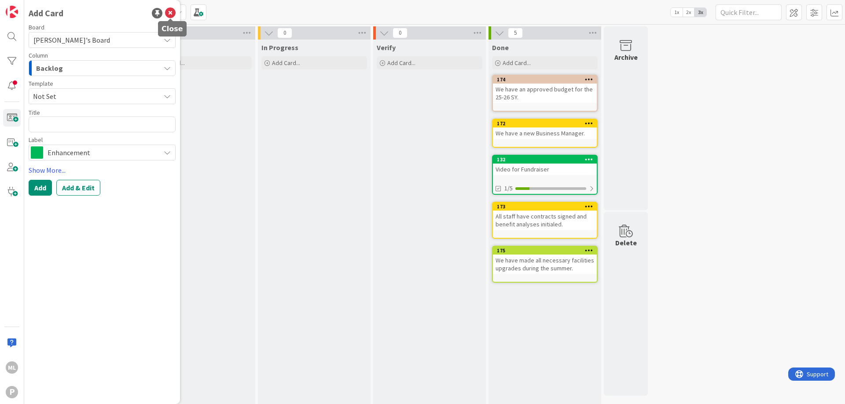 The image size is (845, 404). Describe the element at coordinates (545, 260) in the screenshot. I see `div: 175We have made all necessary facilities upgrades during the summer.` at that location.